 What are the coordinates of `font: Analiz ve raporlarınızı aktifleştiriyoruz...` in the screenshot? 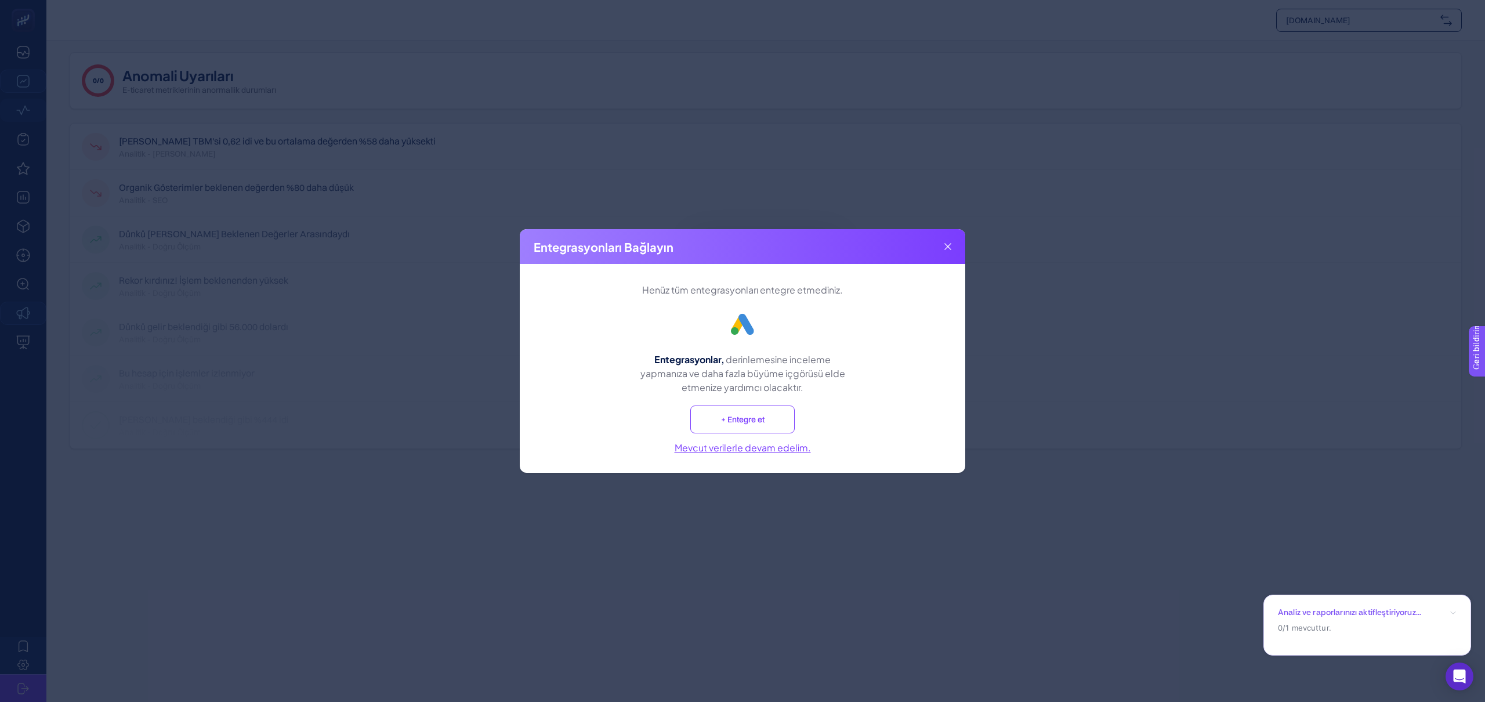 It's located at (1349, 612).